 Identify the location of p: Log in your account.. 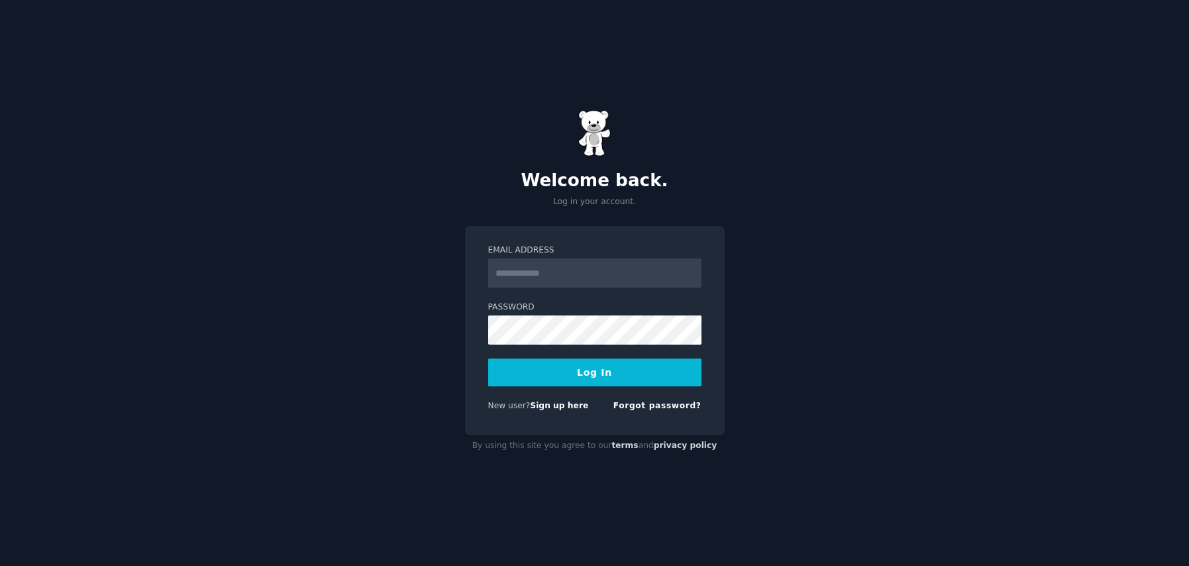
(595, 202).